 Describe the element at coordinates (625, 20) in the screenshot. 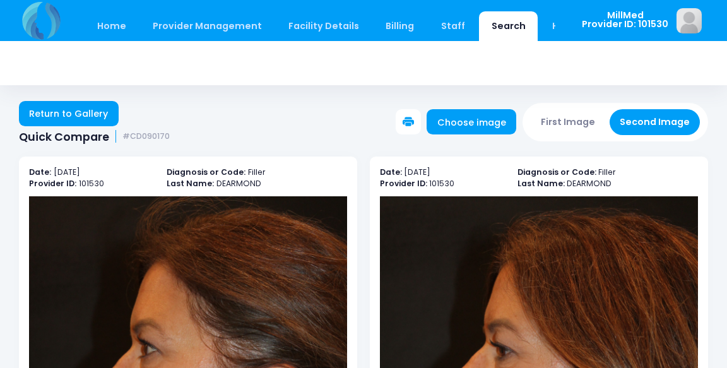

I see `span: MillMed Provider ID: 101530` at that location.